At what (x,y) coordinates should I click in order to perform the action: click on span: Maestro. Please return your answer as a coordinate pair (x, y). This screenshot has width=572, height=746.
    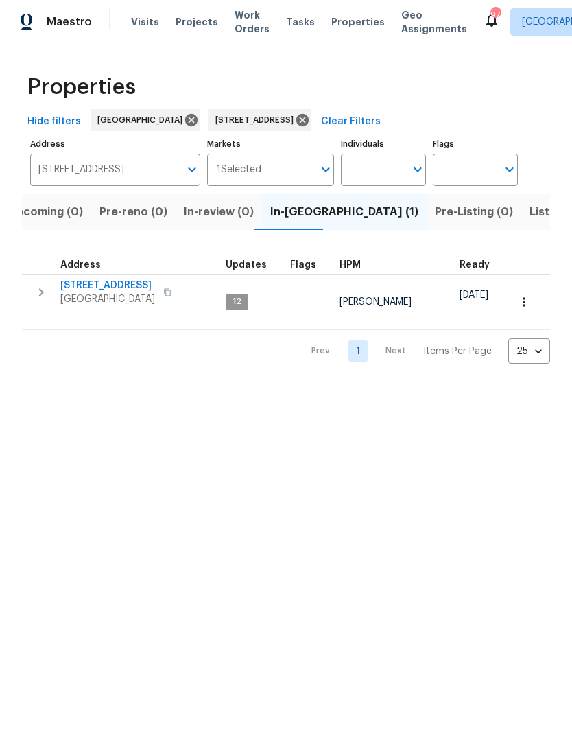
    Looking at the image, I should click on (69, 22).